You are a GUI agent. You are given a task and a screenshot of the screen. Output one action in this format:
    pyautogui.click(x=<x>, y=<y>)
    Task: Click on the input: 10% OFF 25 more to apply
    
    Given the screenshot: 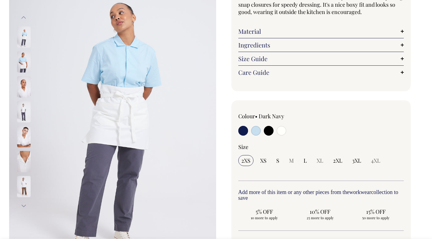 What is the action you would take?
    pyautogui.click(x=320, y=214)
    